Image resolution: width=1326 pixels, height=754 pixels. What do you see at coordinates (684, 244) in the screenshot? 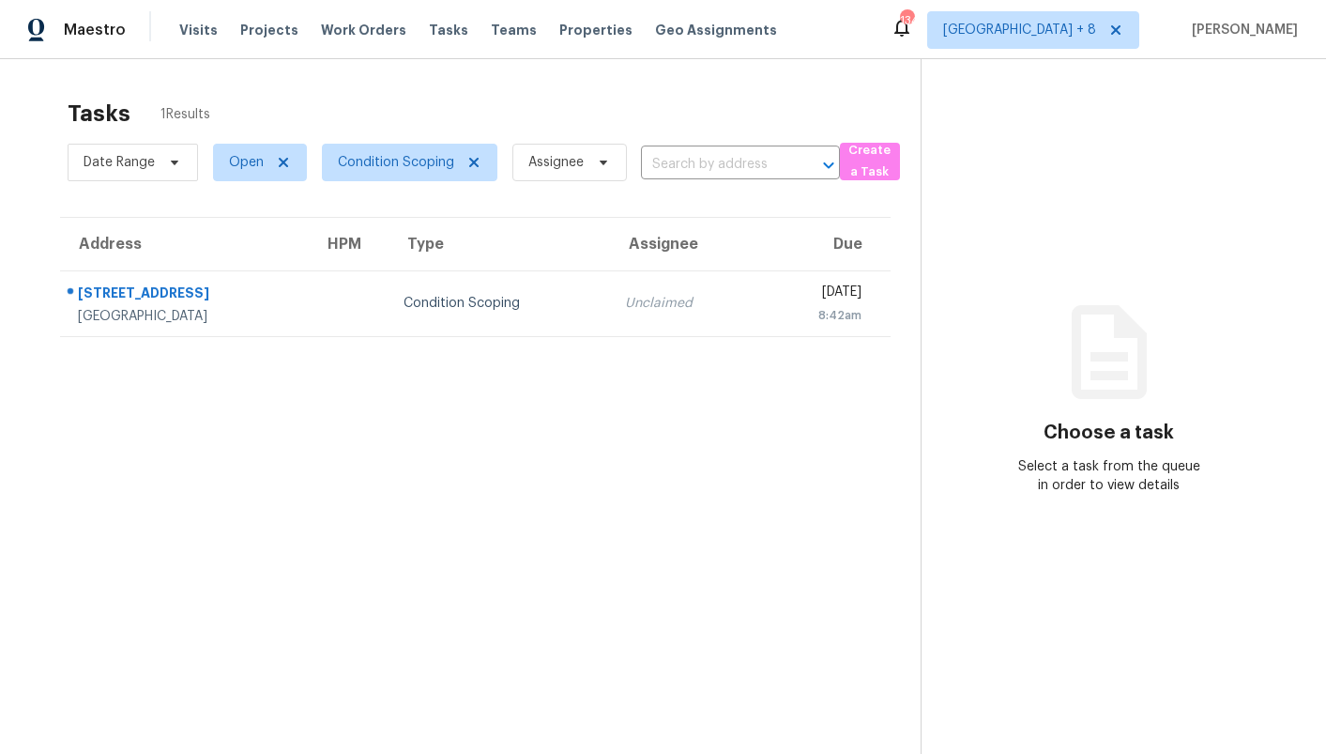
I see `th: Assignee` at bounding box center [684, 244].